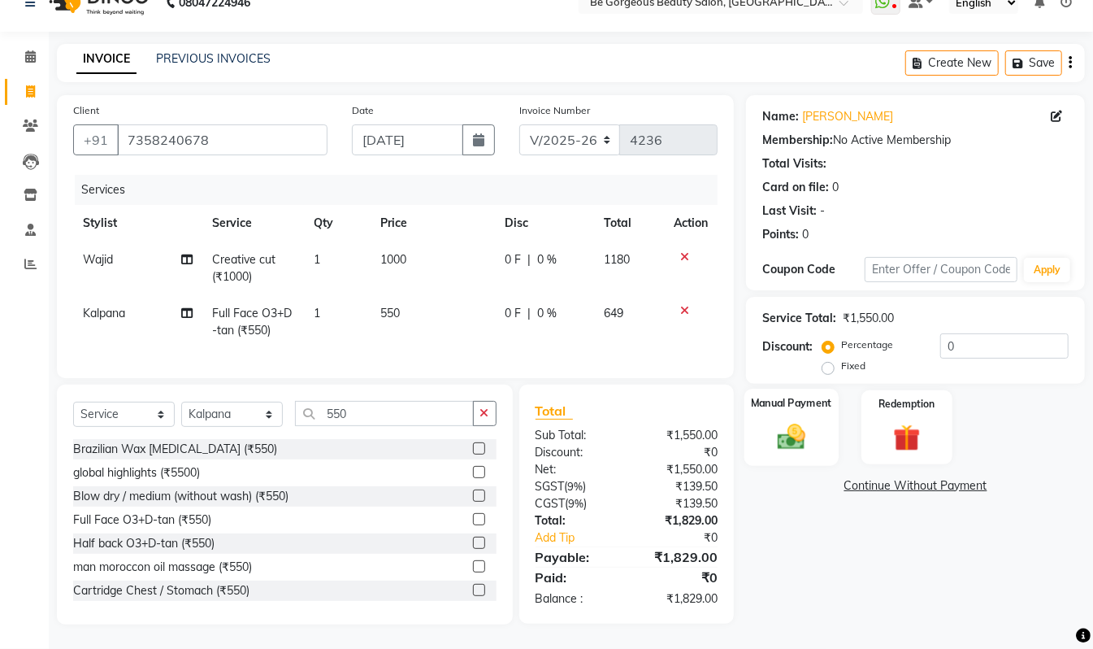 The height and width of the screenshot is (649, 1093). I want to click on div: global highlights (₹5500), so click(137, 472).